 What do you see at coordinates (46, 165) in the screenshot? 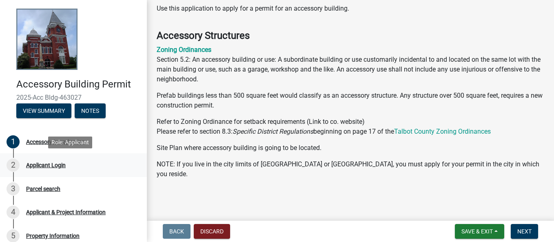
I see `div: Applicant Login` at bounding box center [46, 165].